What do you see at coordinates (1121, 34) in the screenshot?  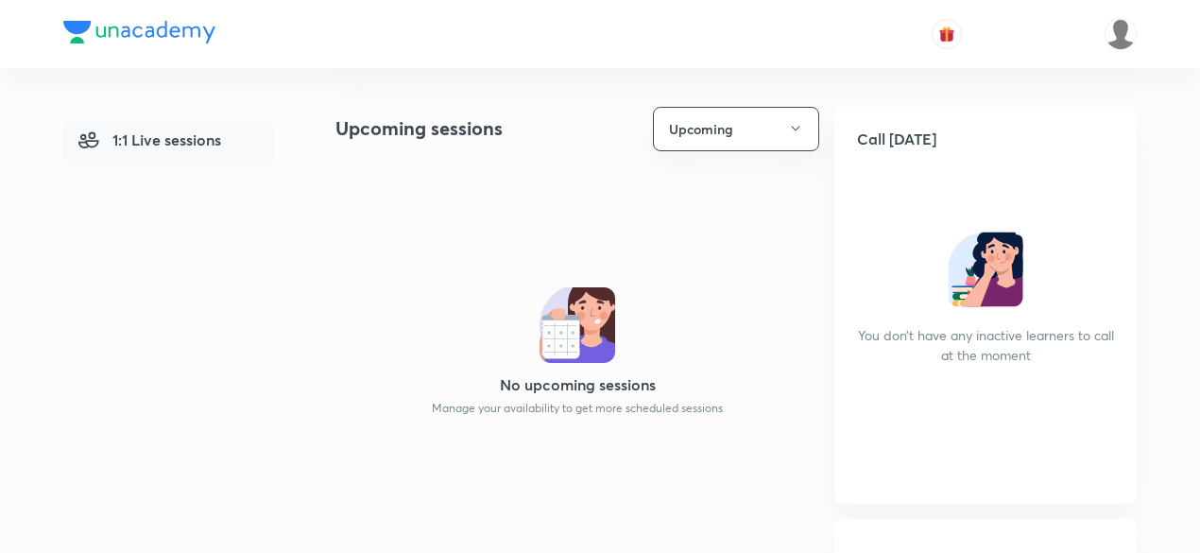 I see `img: Shefali Garg` at bounding box center [1121, 34].